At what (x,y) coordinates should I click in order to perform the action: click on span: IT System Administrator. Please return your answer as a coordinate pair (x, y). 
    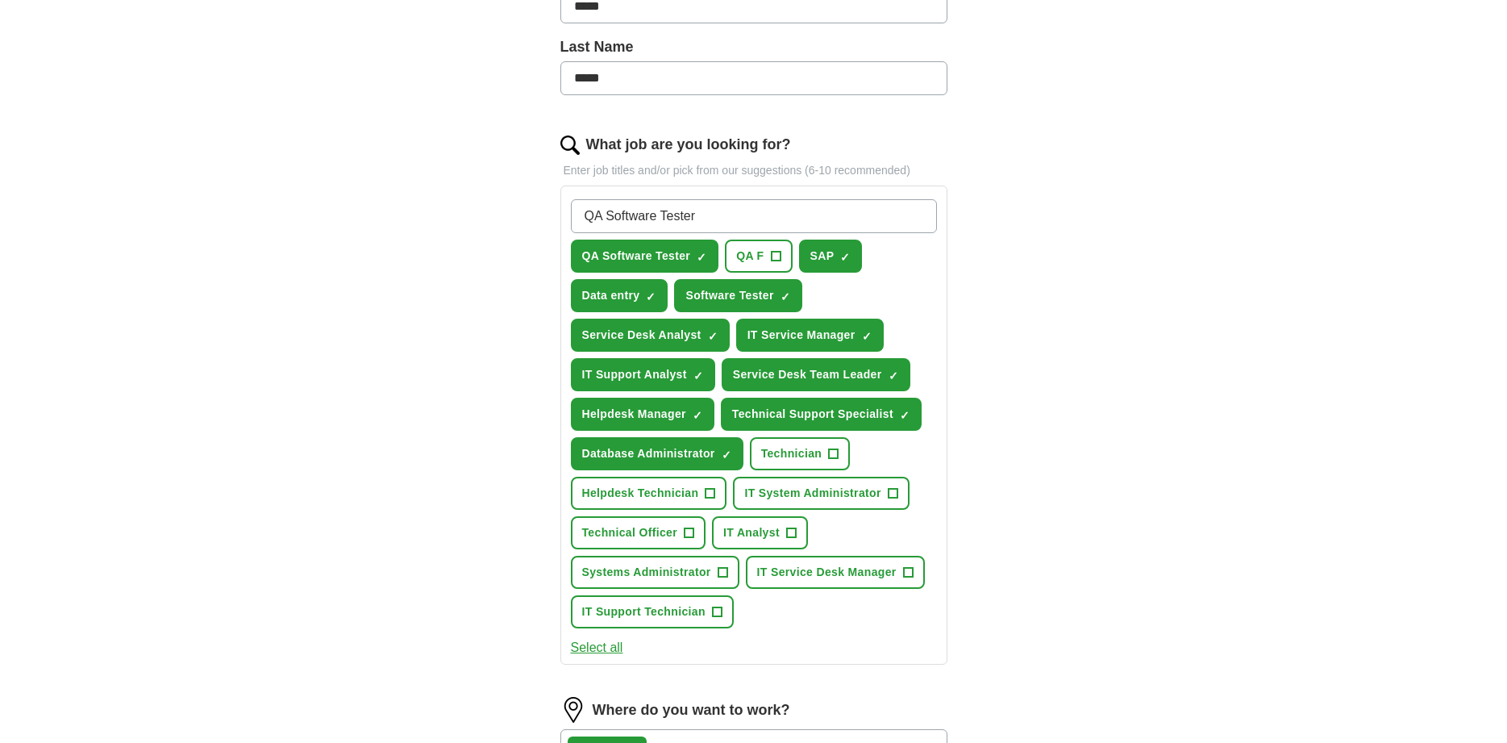
    Looking at the image, I should click on (812, 493).